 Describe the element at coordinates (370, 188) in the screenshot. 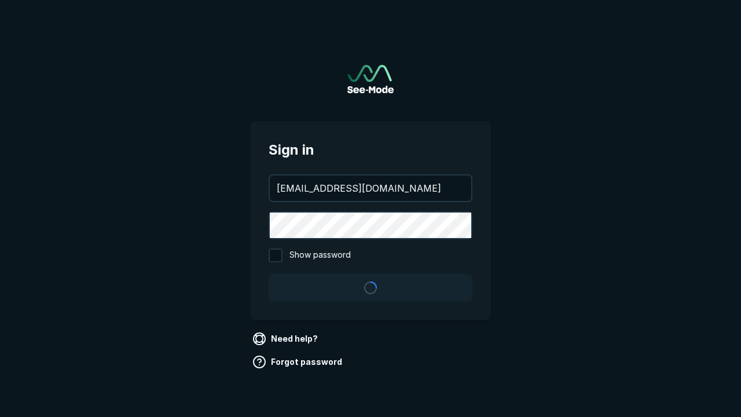

I see `input: your@email.com` at that location.